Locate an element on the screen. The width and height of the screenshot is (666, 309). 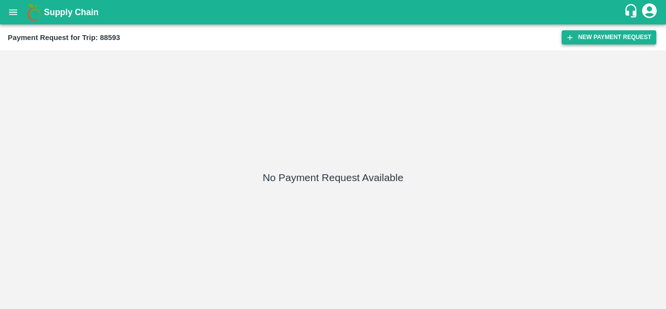
h5: No Payment Request Available is located at coordinates (333, 177).